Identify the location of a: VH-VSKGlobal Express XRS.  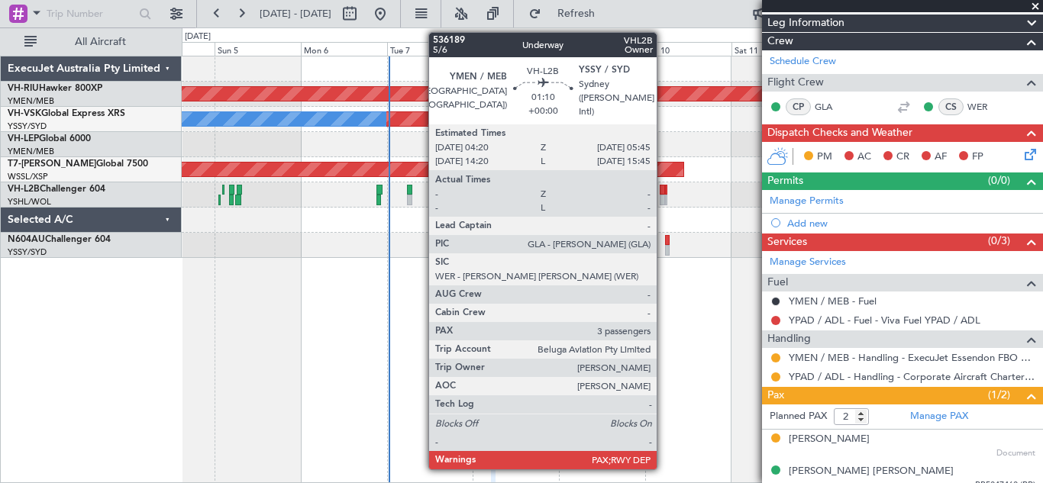
(66, 114).